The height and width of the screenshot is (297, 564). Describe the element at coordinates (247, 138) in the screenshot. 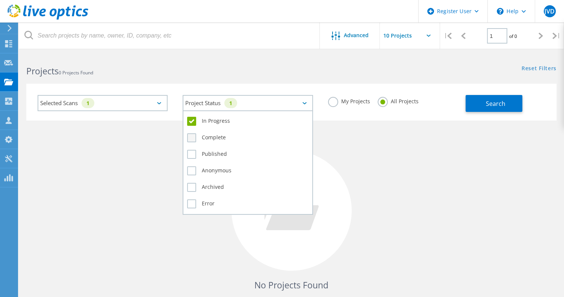

I see `label: Complete` at that location.